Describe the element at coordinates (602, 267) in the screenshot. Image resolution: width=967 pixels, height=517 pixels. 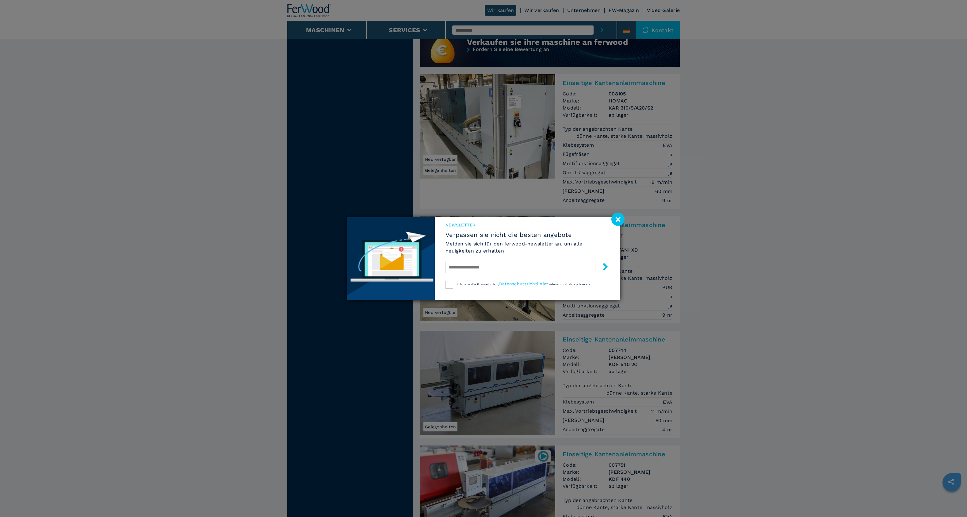
I see `button: submit-button` at that location.